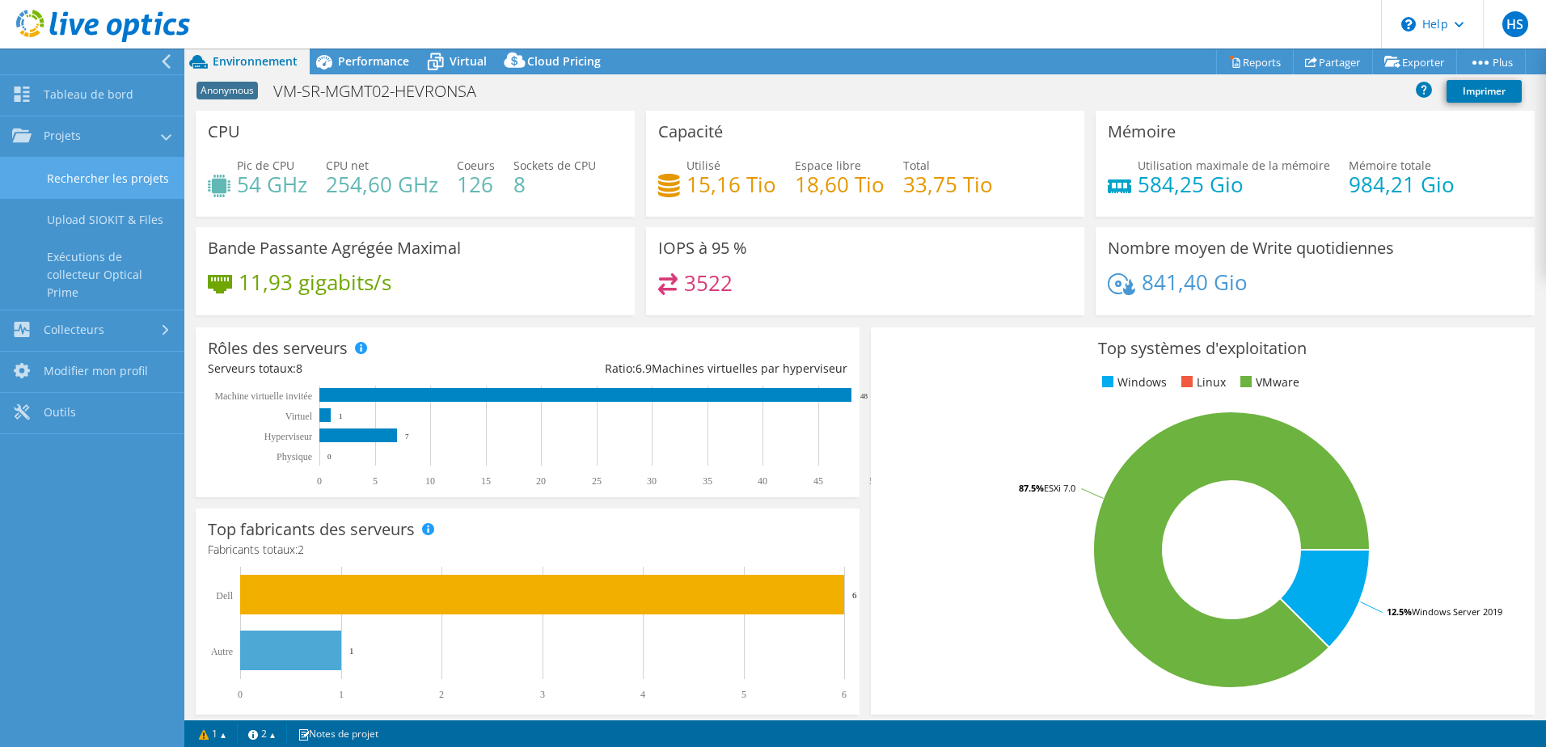 The width and height of the screenshot is (1546, 747). I want to click on li: Linux, so click(1202, 383).